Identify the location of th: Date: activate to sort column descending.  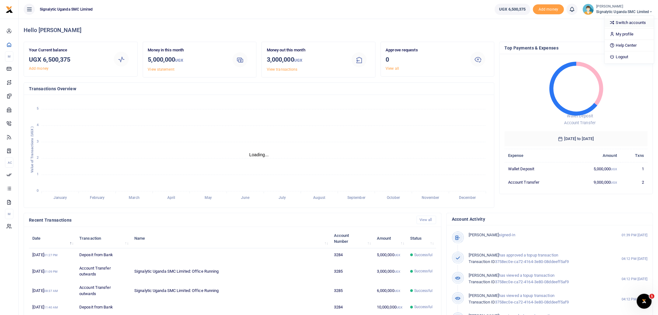
(52, 238).